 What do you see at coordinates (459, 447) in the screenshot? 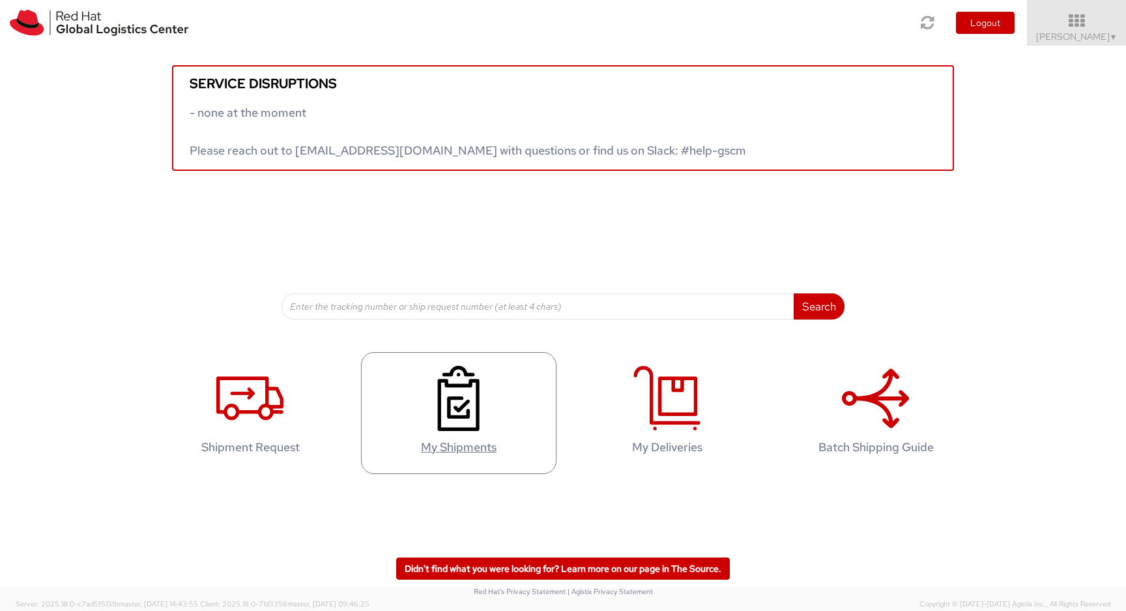
I see `h4: My Shipments` at bounding box center [459, 447].